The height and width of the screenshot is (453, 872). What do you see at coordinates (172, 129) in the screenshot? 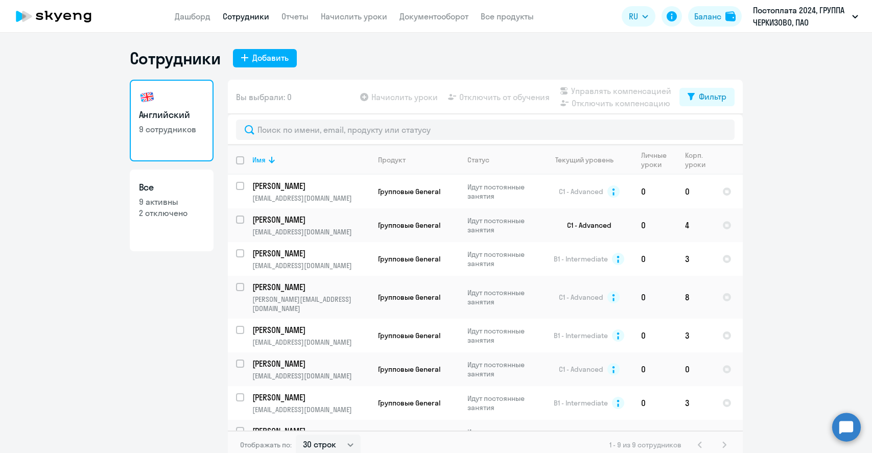
I see `p: 9 сотрудников` at bounding box center [172, 129].